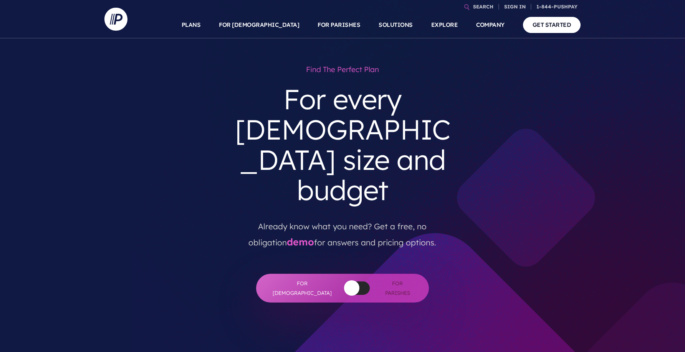 This screenshot has width=685, height=352. Describe the element at coordinates (300, 242) in the screenshot. I see `a: demo` at that location.